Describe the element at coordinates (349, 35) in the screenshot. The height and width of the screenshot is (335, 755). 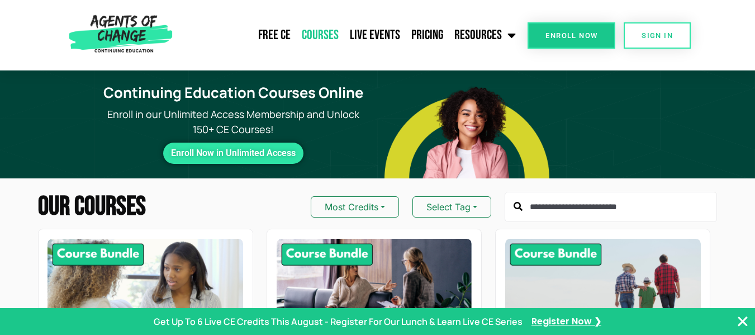
I see `nav: Menu` at that location.